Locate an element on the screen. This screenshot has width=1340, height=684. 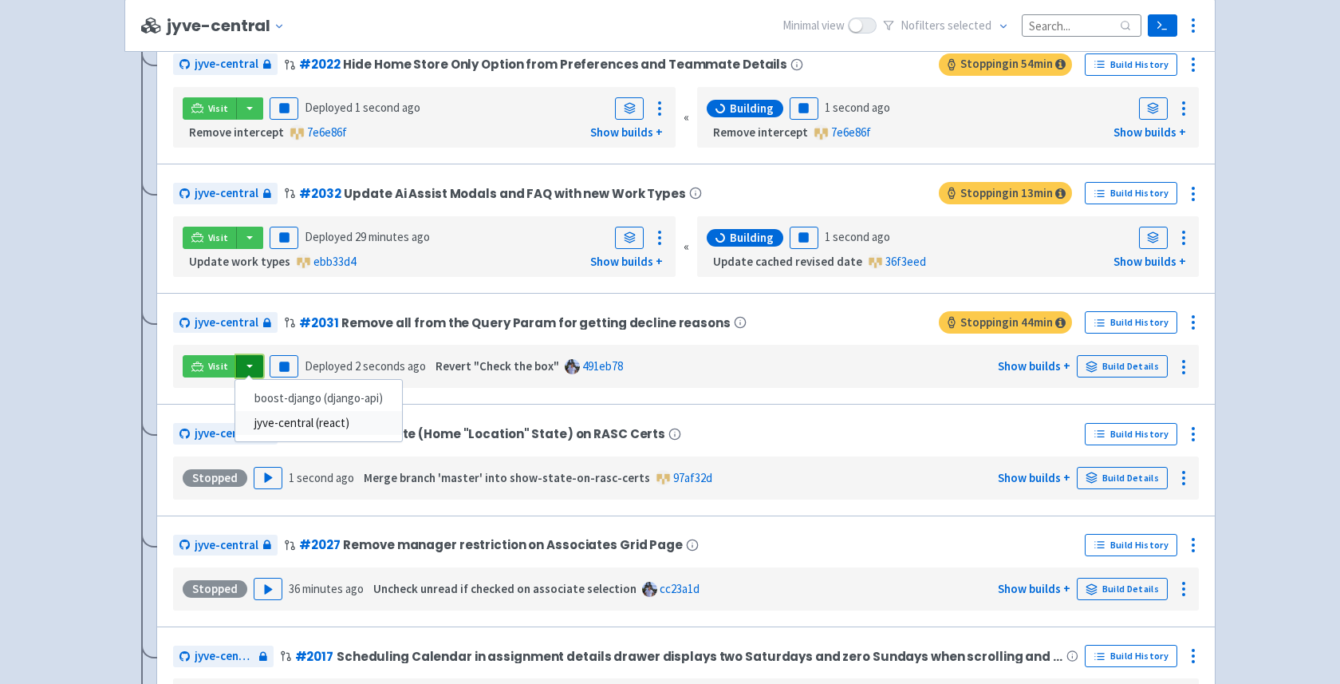
strong: Merge branch 'master' into show-state-on-rasc-certs is located at coordinates (507, 477).